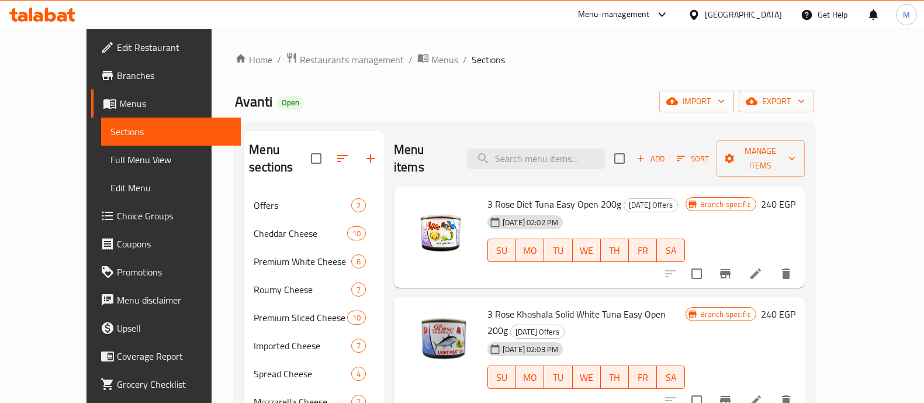 This screenshot has height=403, width=924. I want to click on span: Promotions, so click(174, 272).